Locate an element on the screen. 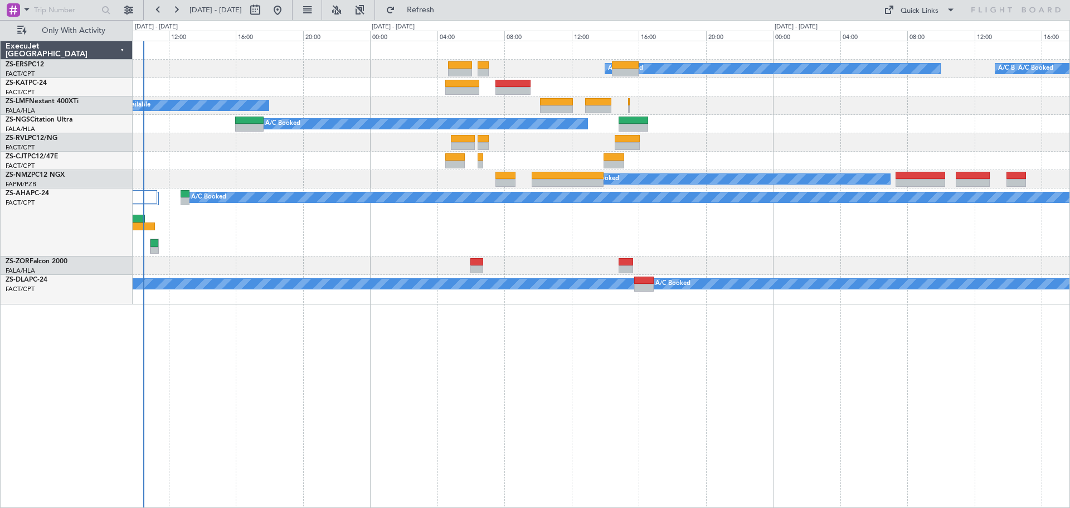 Image resolution: width=1070 pixels, height=508 pixels. span: ZS-RVL is located at coordinates (17, 138).